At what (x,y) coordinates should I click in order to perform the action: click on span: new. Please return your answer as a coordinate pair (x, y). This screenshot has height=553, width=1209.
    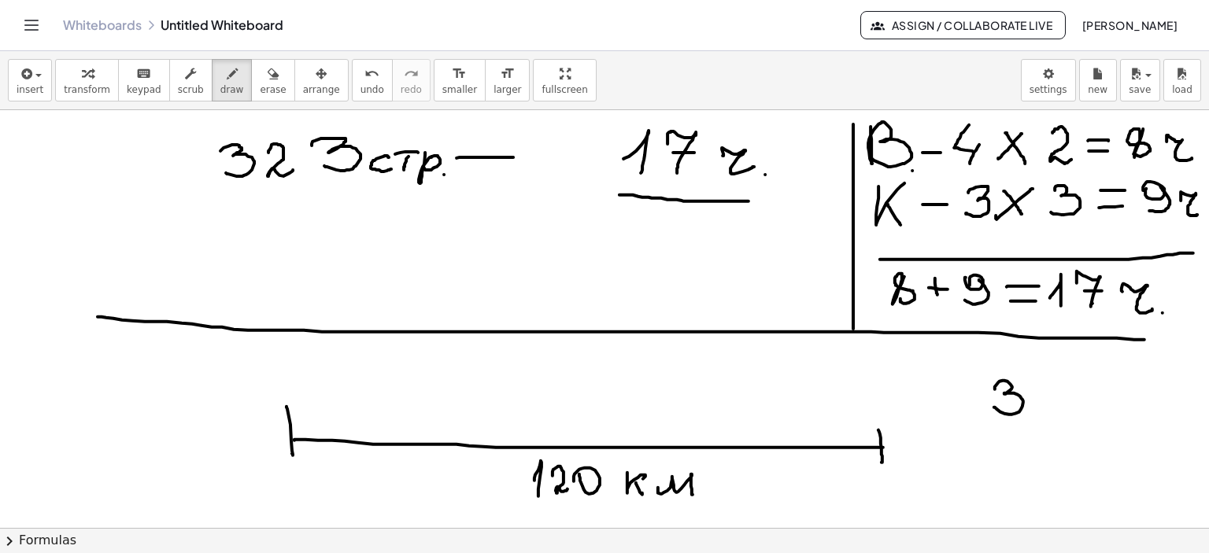
    Looking at the image, I should click on (1097, 90).